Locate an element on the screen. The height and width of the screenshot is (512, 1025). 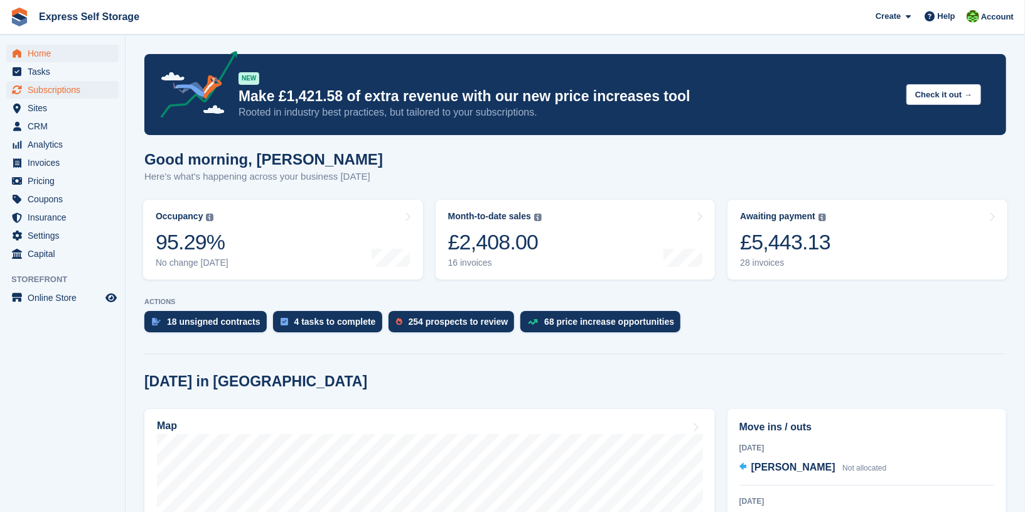
span: Tasks is located at coordinates (65, 72).